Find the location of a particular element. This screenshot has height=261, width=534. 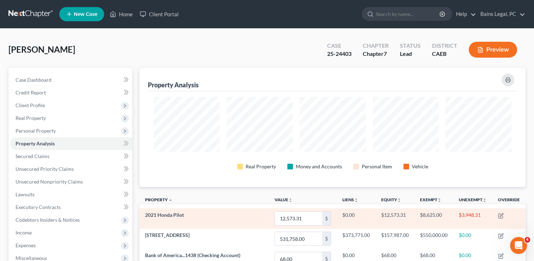

span: New Case is located at coordinates (85, 14).